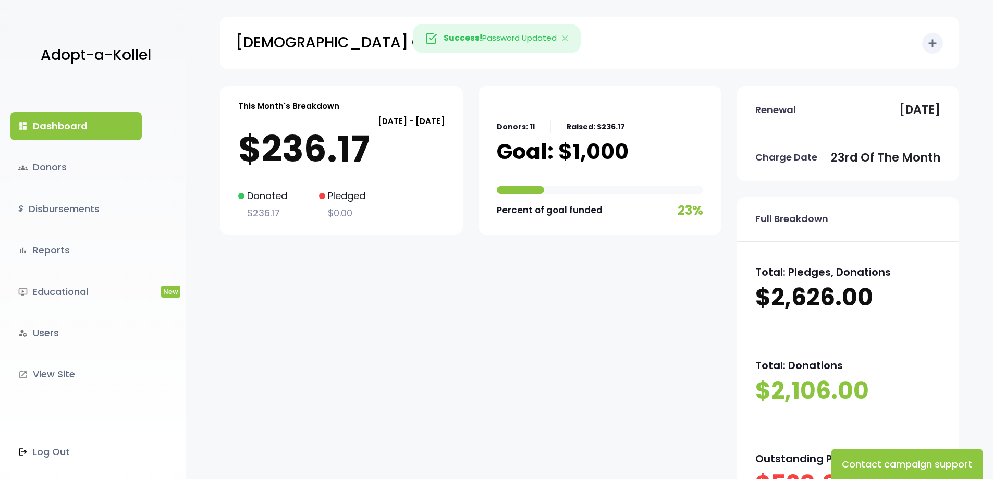 The width and height of the screenshot is (993, 479). What do you see at coordinates (23, 168) in the screenshot?
I see `span: groups` at bounding box center [23, 168].